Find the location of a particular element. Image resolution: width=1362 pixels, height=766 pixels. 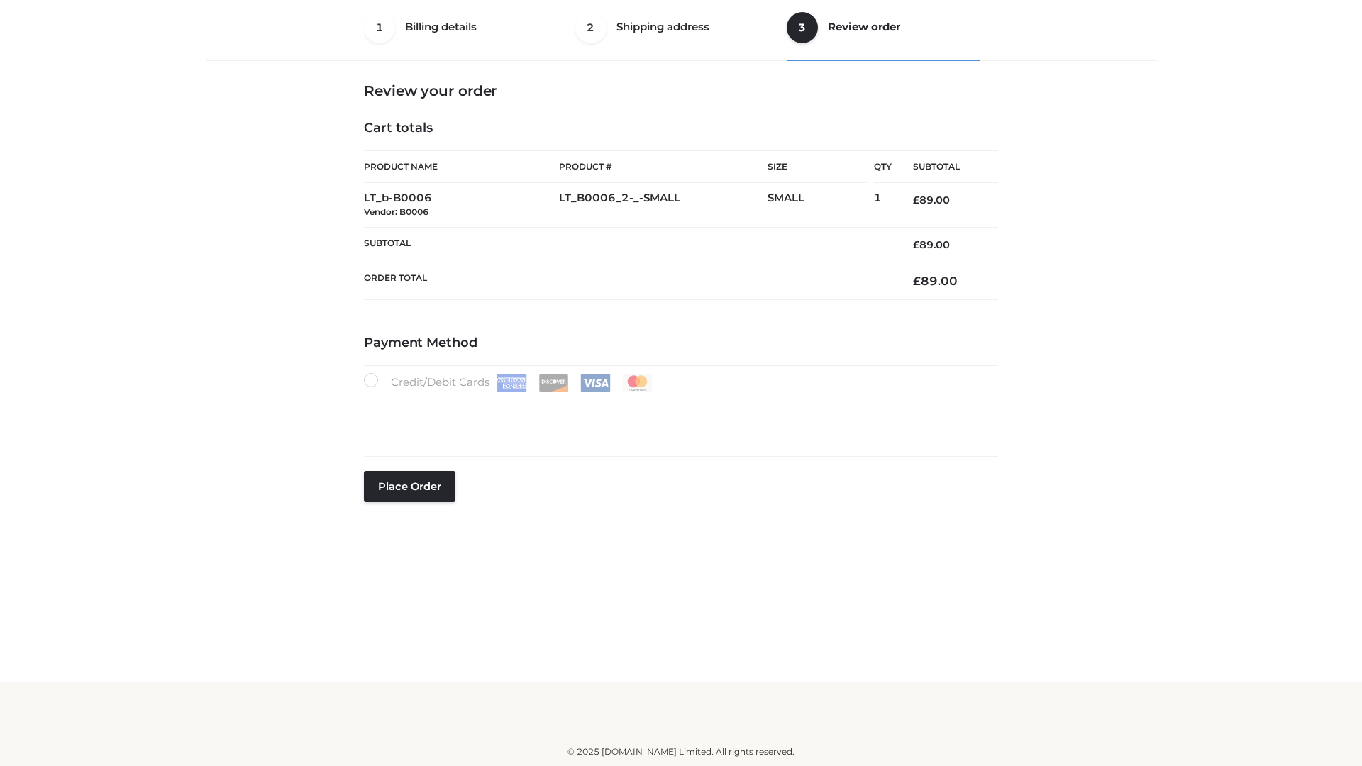

img: Amex is located at coordinates (511, 383).